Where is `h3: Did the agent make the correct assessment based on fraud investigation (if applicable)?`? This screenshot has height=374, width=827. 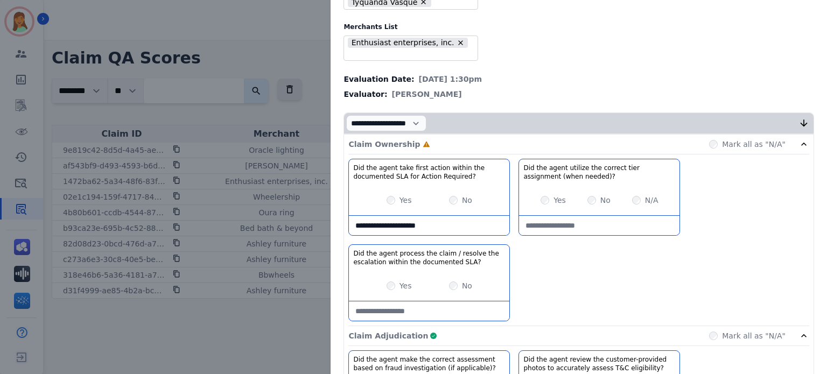
h3: Did the agent make the correct assessment based on fraud investigation (if applicable)? is located at coordinates (429, 364).